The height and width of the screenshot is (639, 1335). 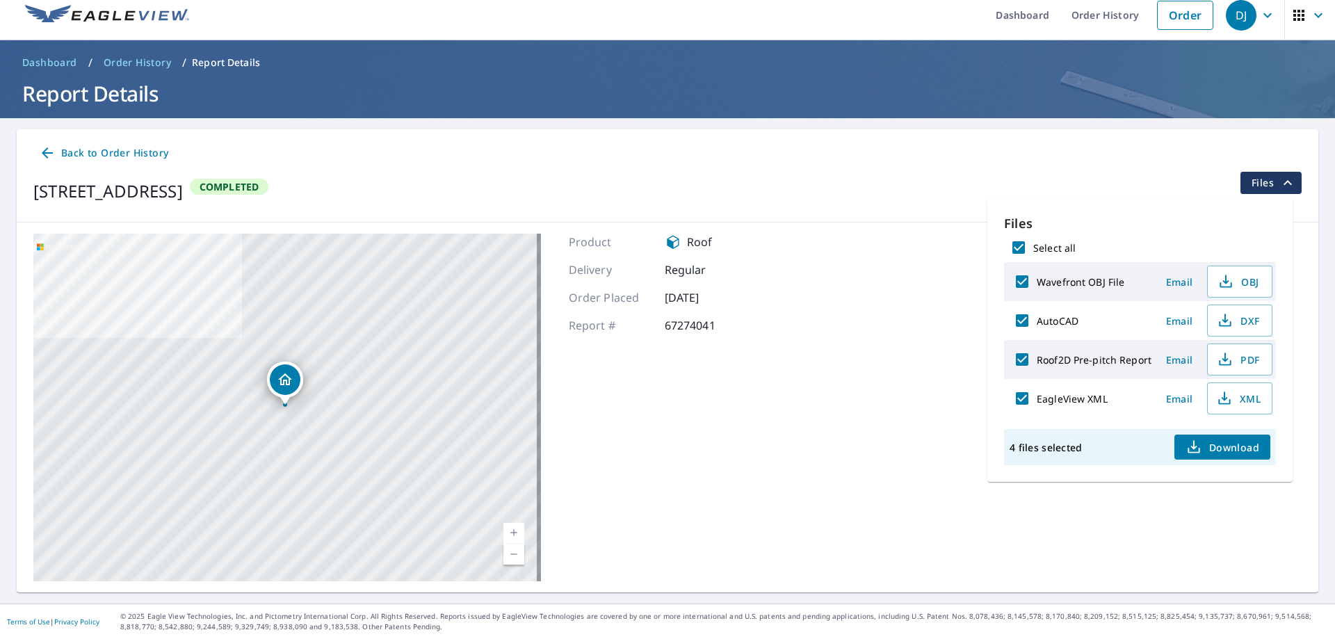 What do you see at coordinates (1270, 183) in the screenshot?
I see `button: filesDropdownBtn-67274041` at bounding box center [1270, 183].